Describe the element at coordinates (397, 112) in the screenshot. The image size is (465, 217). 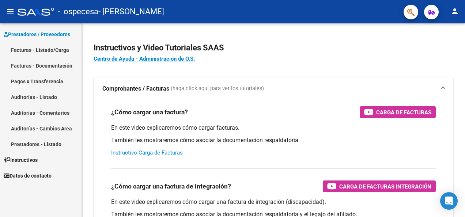
I see `button: Carga de Facturas` at that location.